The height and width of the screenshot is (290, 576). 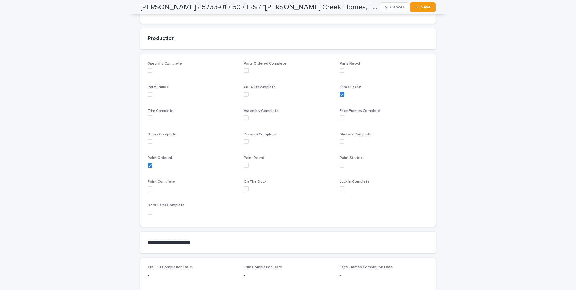 I want to click on button: Cancel, so click(x=394, y=7).